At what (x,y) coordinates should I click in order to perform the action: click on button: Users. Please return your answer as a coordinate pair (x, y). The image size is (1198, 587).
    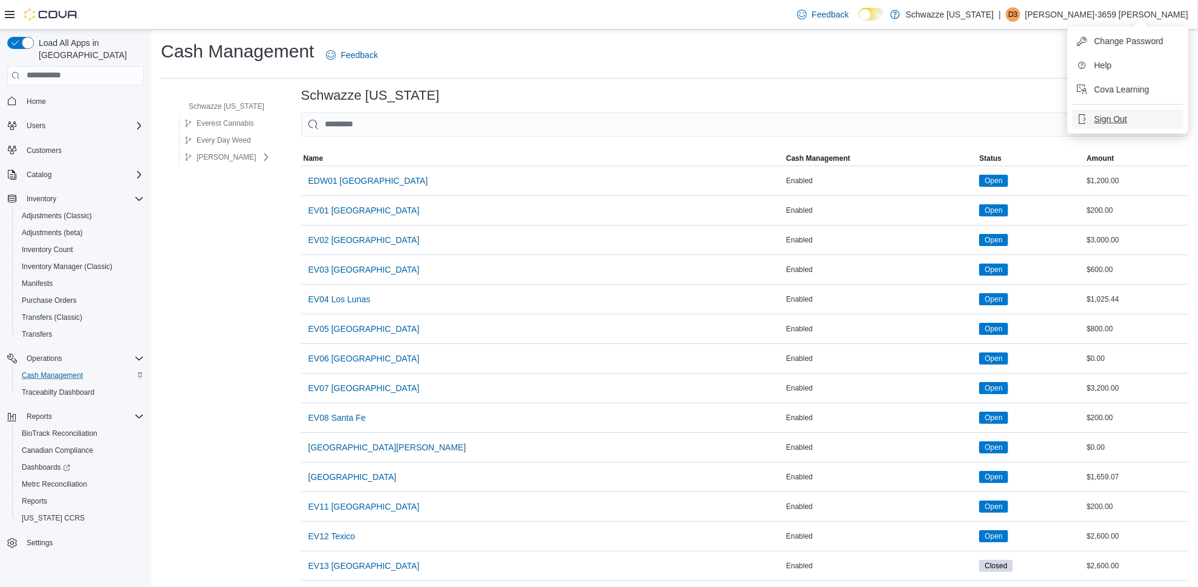
    Looking at the image, I should click on (36, 126).